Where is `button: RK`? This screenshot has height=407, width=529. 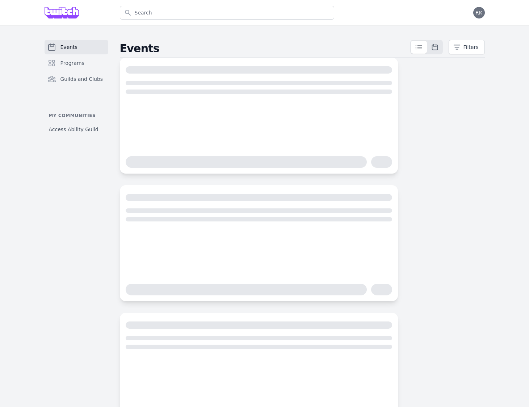
button: RK is located at coordinates (479, 13).